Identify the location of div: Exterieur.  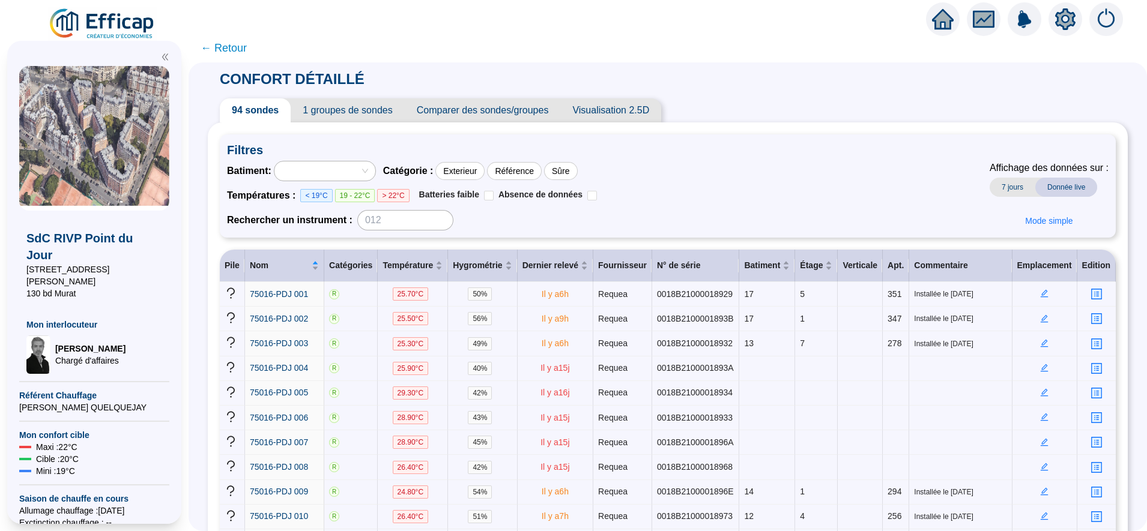
(460, 171).